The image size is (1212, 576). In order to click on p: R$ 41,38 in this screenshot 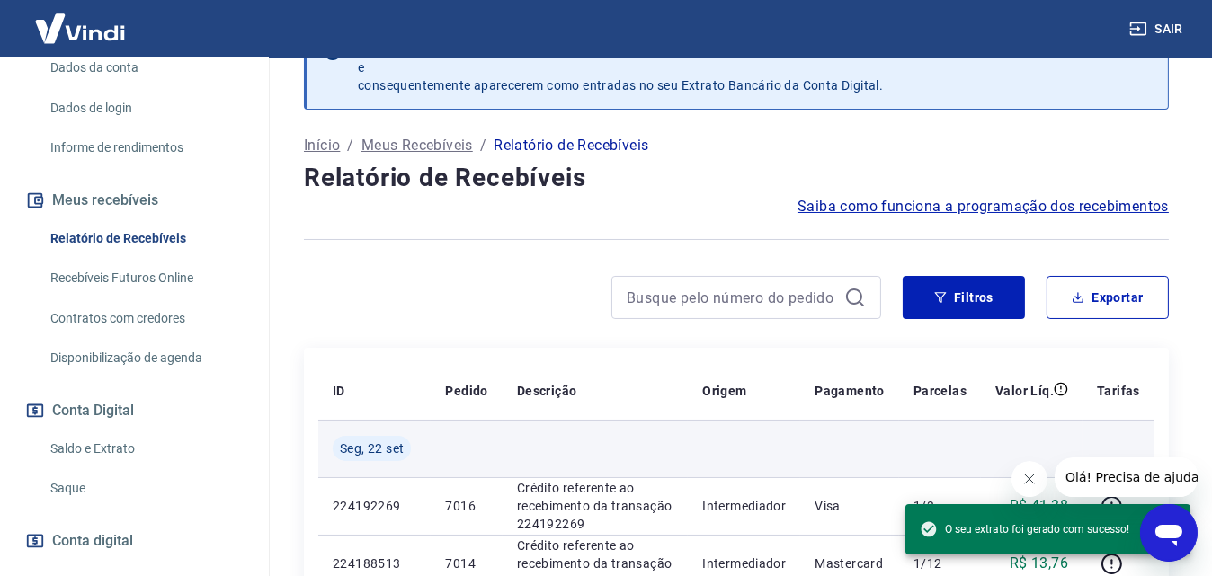, I will do `click(1038, 506)`.